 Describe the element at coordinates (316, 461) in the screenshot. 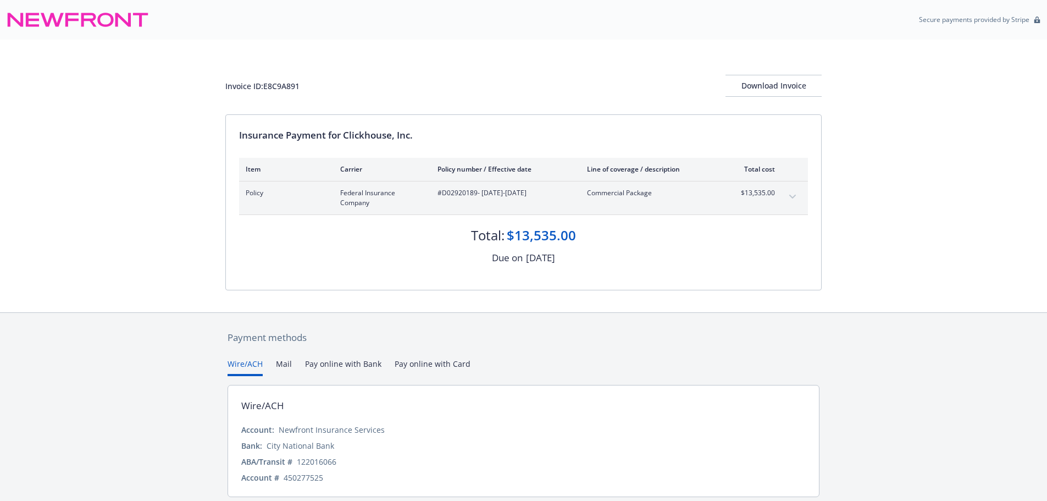

I see `div: 122016066` at that location.